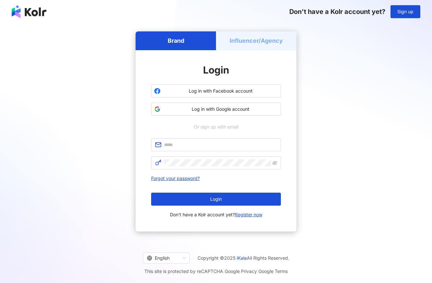 This screenshot has height=283, width=432. What do you see at coordinates (216, 199) in the screenshot?
I see `button: Login` at bounding box center [216, 199].